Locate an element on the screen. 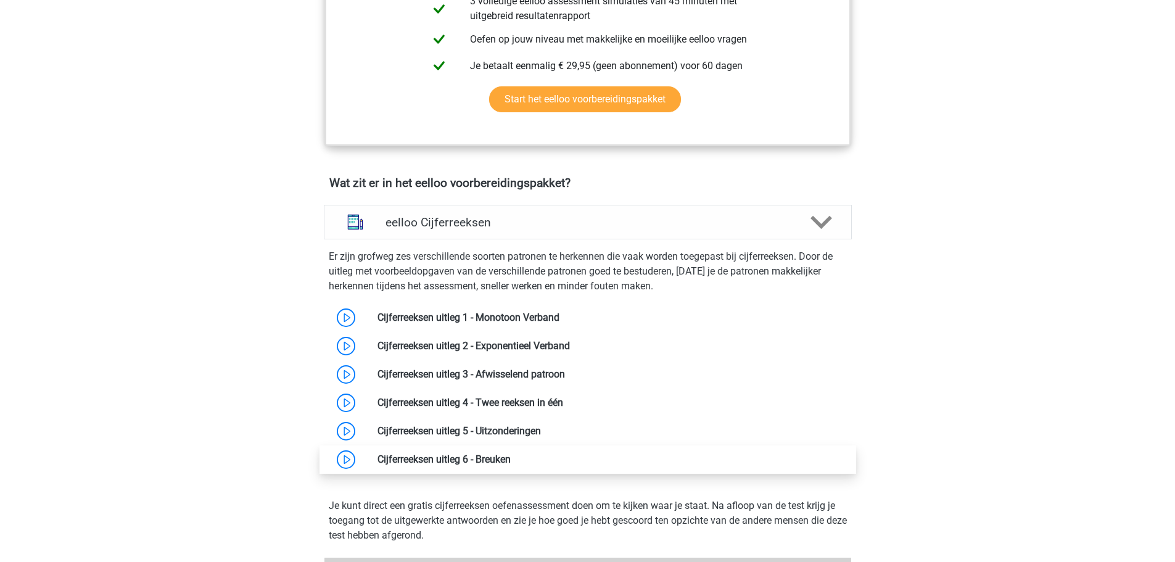 The height and width of the screenshot is (562, 1175). p: Je kunt direct een gratis cijferreeksen oefenassessment doen om te kijken waar je staat. Na afloo... is located at coordinates (588, 520).